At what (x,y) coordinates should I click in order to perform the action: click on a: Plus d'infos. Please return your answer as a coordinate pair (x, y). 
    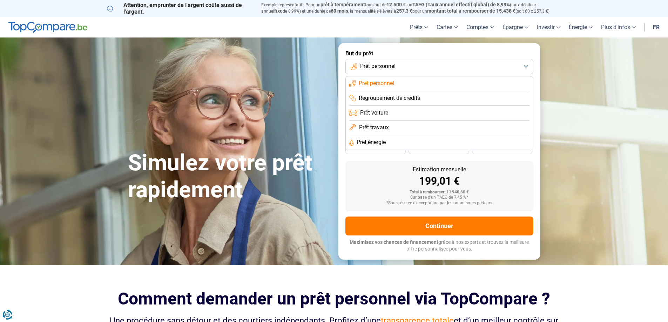
    Looking at the image, I should click on (618, 27).